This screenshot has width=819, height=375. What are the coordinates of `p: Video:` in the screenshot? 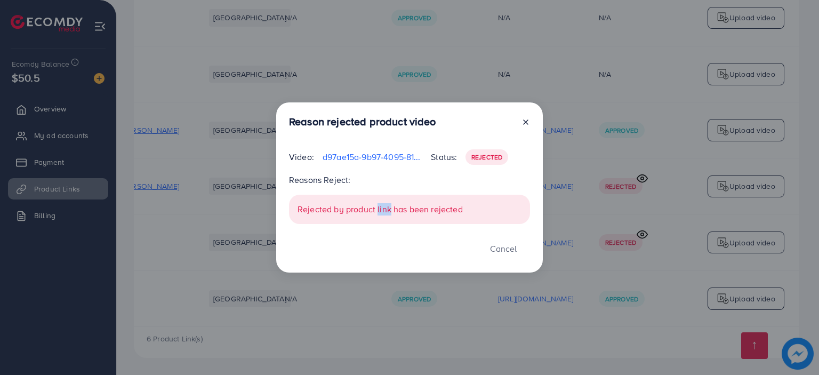 It's located at (301, 157).